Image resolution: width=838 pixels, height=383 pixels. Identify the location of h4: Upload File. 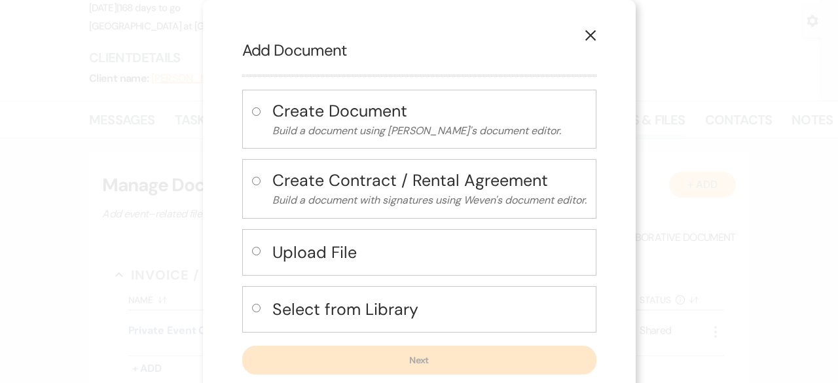
(429, 252).